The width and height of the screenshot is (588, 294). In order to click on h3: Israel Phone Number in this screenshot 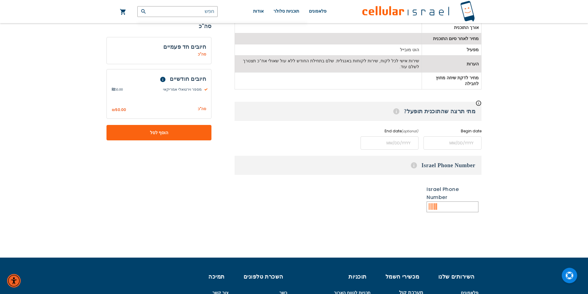, I will do `click(358, 165)`.